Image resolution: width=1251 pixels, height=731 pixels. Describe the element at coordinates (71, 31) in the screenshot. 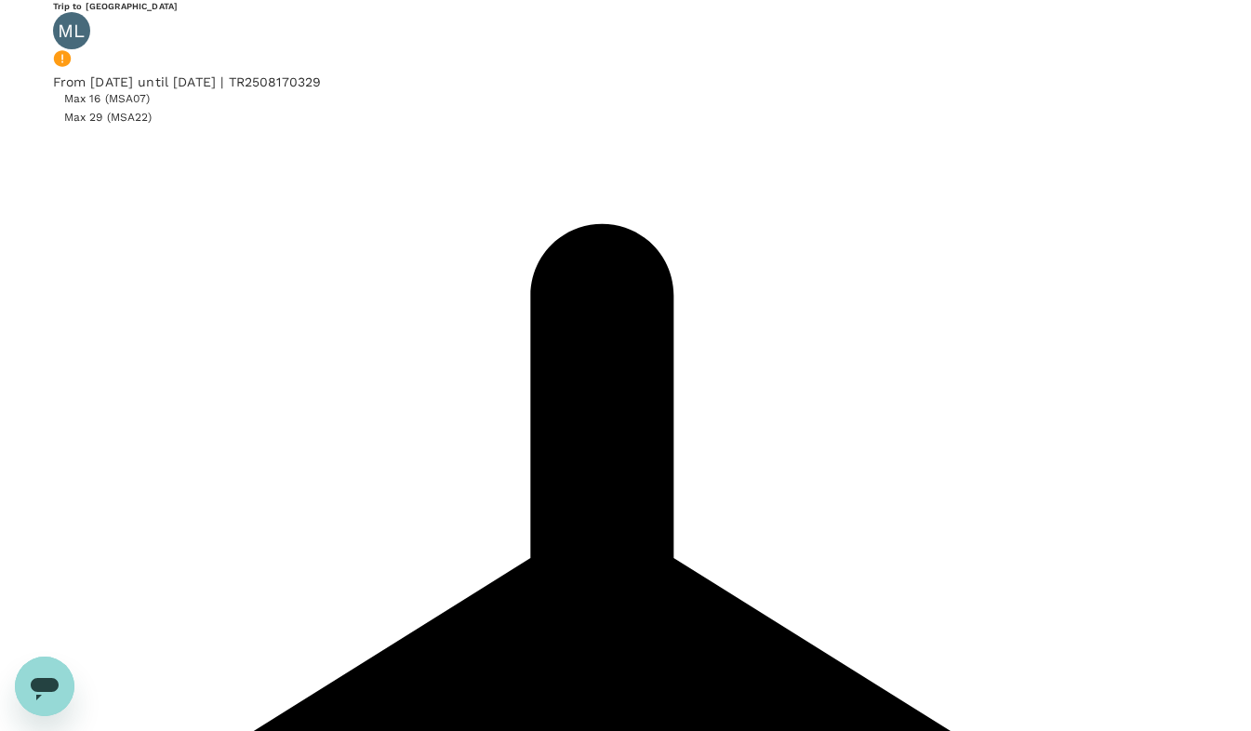

I see `p: ML` at that location.